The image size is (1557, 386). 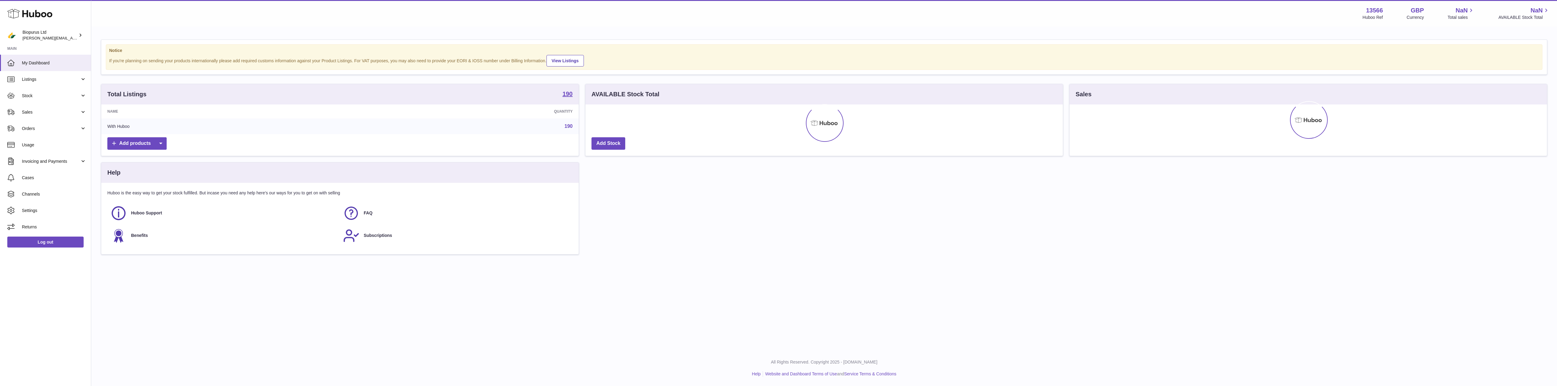 I want to click on p: Huboo is the easy way to get your stock fulfilled. But incase you need any help here's our ways f..., so click(x=340, y=193).